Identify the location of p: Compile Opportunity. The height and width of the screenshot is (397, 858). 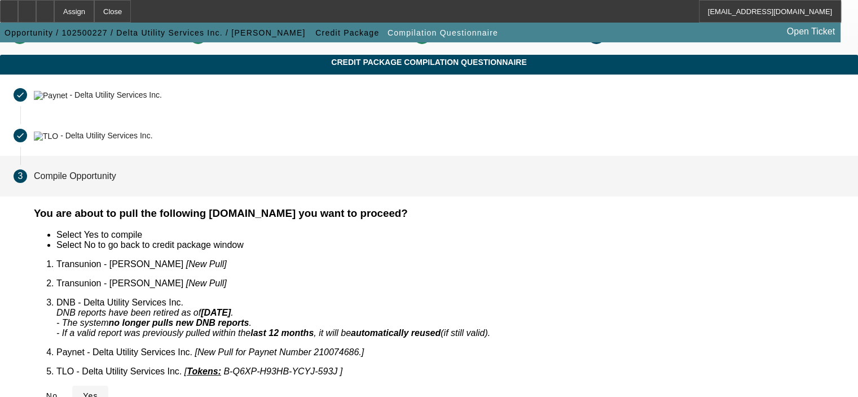
(75, 176).